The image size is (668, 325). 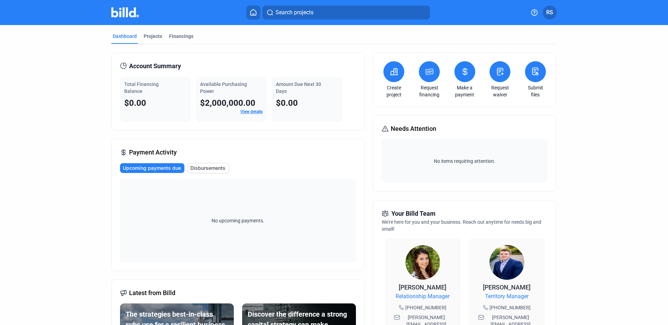 I want to click on a: Request waiver, so click(x=500, y=91).